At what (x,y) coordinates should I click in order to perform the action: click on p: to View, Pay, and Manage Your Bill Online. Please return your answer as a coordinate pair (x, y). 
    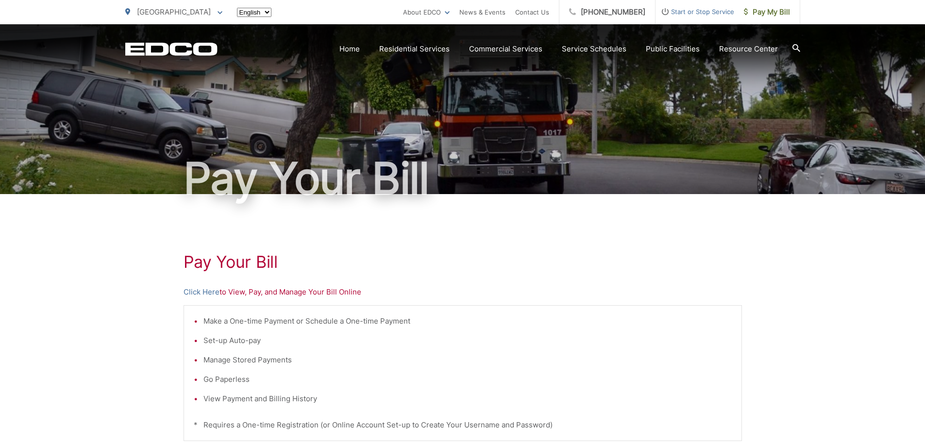
    Looking at the image, I should click on (463, 292).